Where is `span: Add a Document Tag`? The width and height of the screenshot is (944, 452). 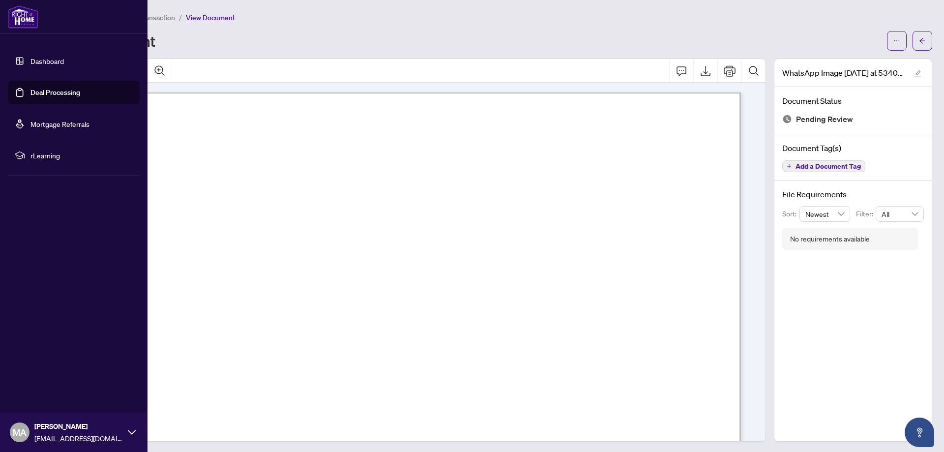 span: Add a Document Tag is located at coordinates (828, 166).